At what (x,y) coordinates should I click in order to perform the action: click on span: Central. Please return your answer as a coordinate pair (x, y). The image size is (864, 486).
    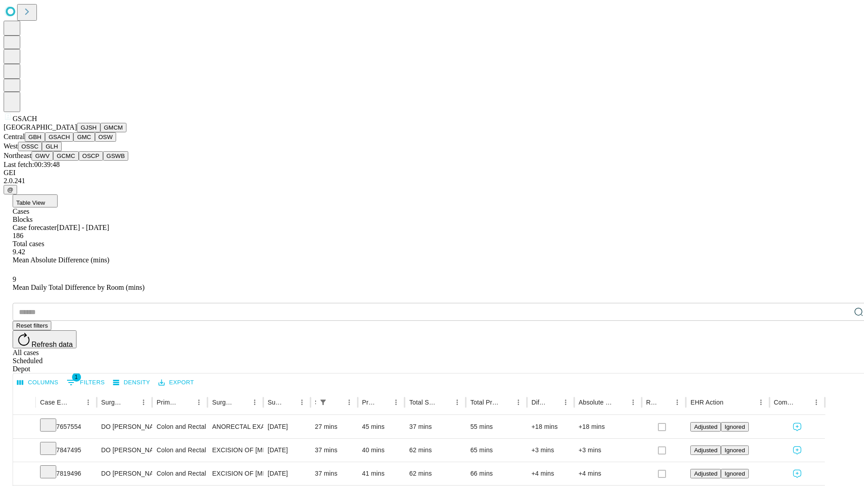
    Looking at the image, I should click on (14, 136).